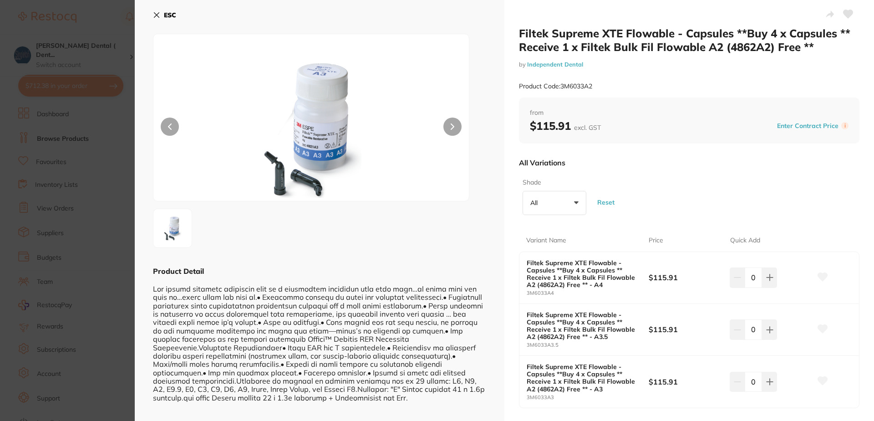  I want to click on p: All, so click(536, 203).